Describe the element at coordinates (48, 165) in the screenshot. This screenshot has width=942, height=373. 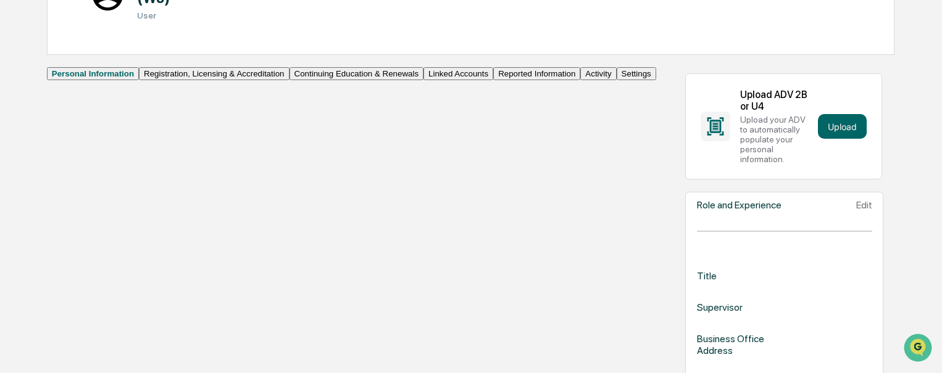
I see `div: Past conversations` at that location.